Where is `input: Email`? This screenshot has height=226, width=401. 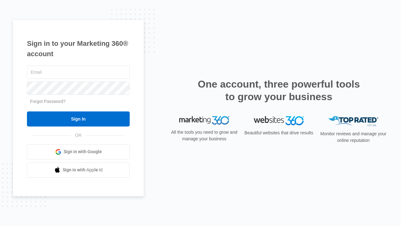
input: Email is located at coordinates (78, 72).